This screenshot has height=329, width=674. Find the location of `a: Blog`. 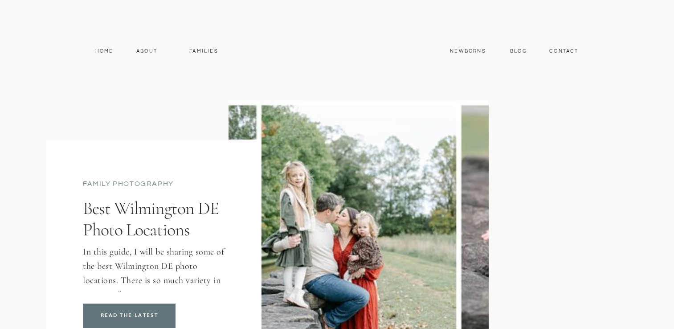

a: Blog is located at coordinates (519, 51).